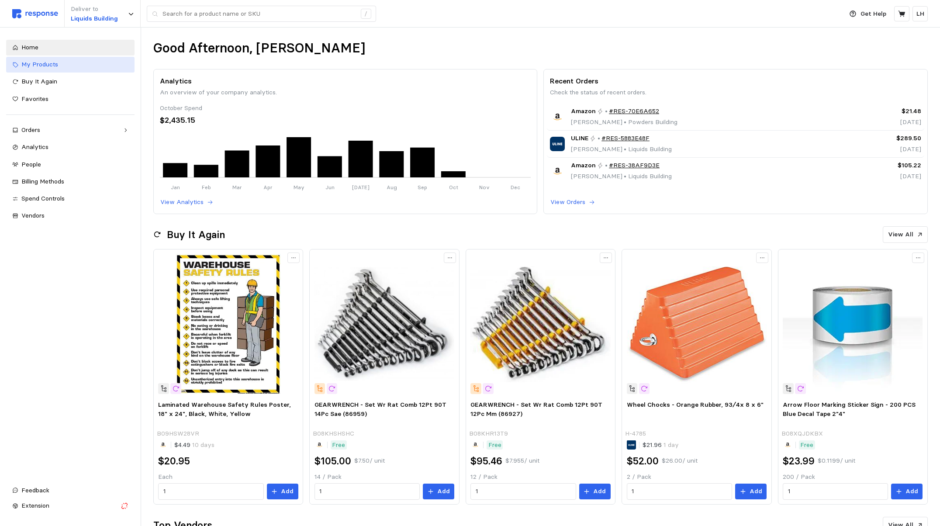 The width and height of the screenshot is (940, 526). What do you see at coordinates (626, 139) in the screenshot?
I see `a: #RES-5883E48F` at bounding box center [626, 139].